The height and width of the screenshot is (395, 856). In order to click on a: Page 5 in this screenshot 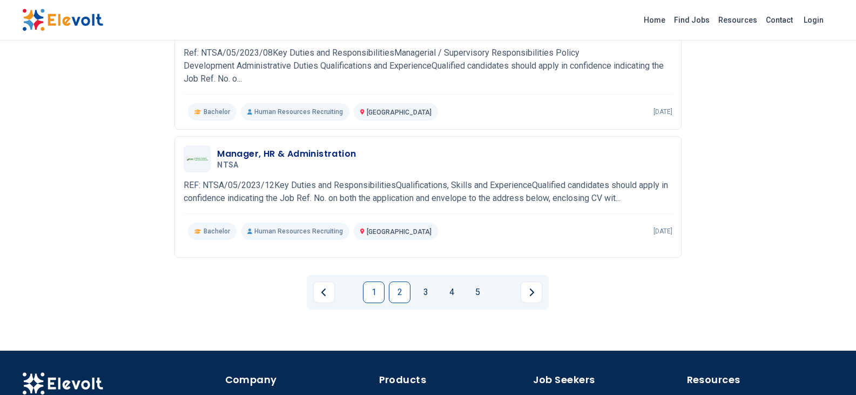, I will do `click(477, 292)`.